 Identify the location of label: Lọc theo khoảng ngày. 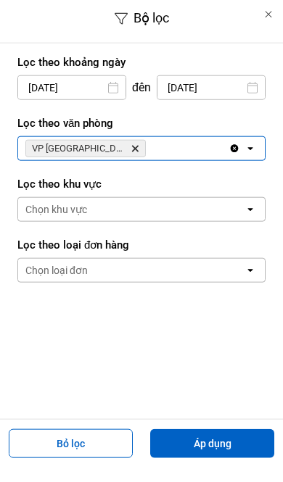
(141, 62).